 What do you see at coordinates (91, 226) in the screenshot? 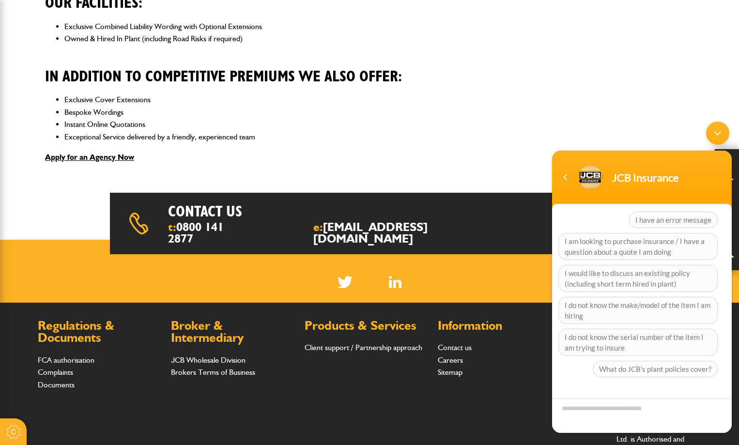
I see `span: I do not know the serial number of the item I am trying to insure` at bounding box center [91, 226].